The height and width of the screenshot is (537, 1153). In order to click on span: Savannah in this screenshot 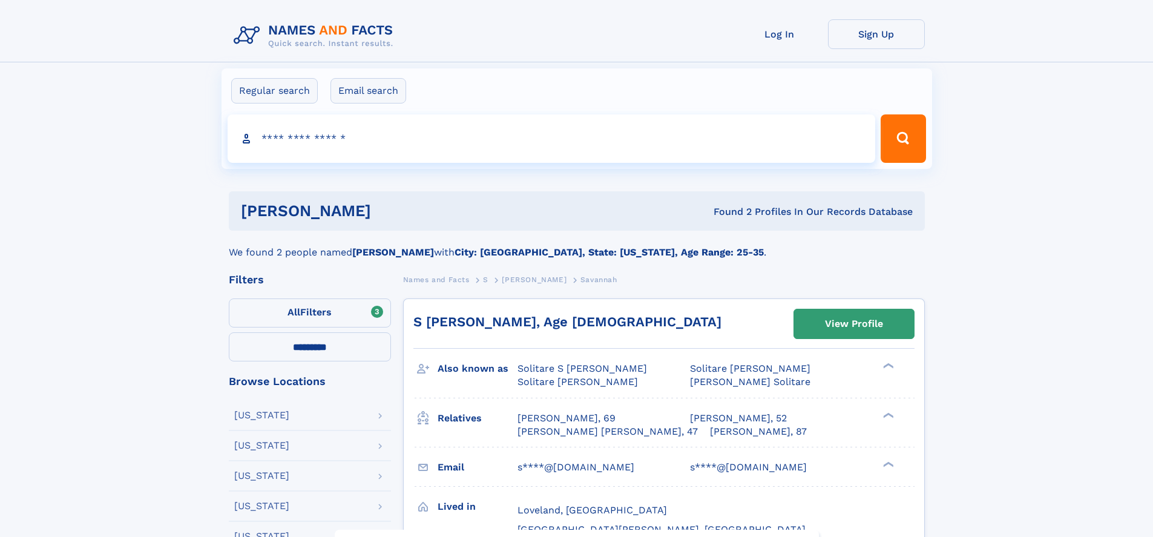, I will do `click(599, 280)`.